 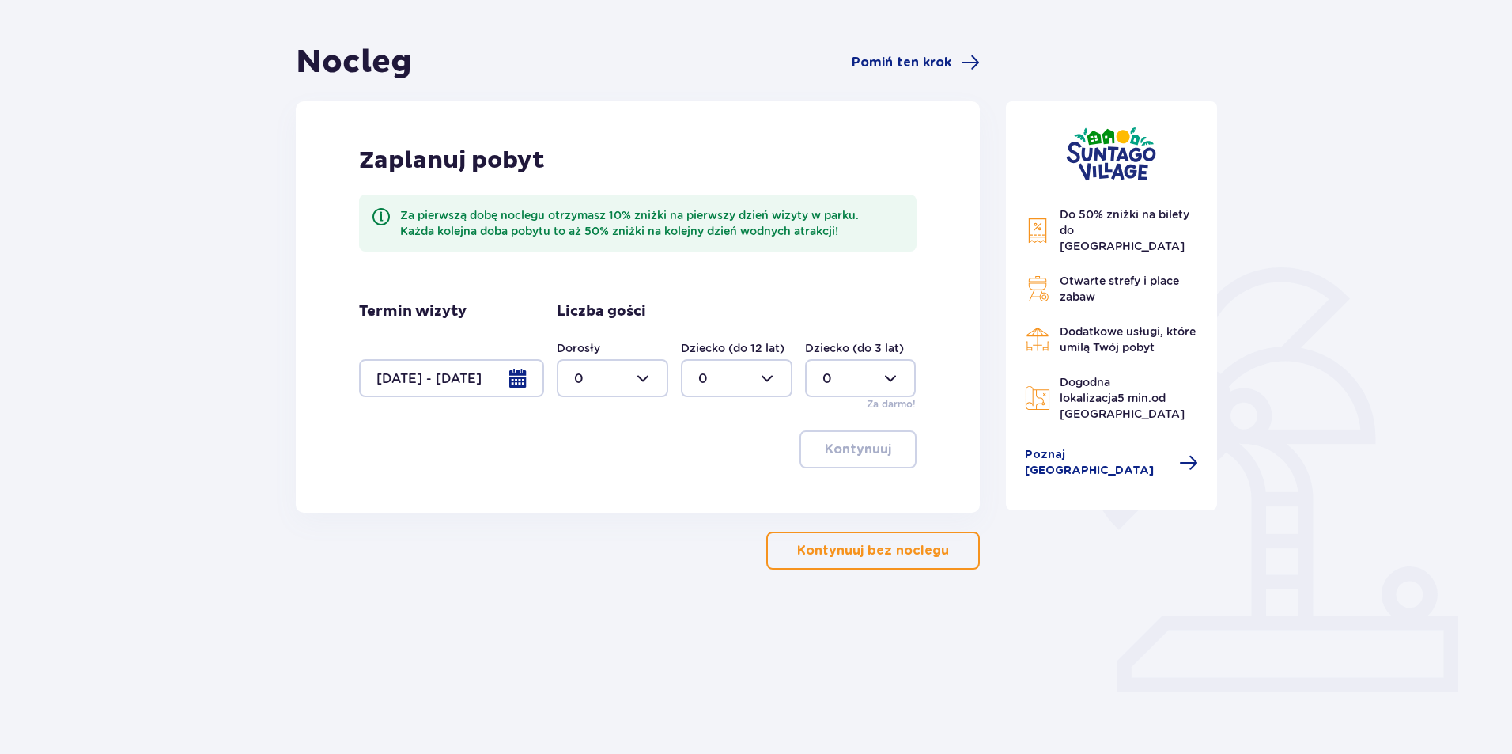 What do you see at coordinates (858, 449) in the screenshot?
I see `p: Kontynuuj` at bounding box center [858, 449].